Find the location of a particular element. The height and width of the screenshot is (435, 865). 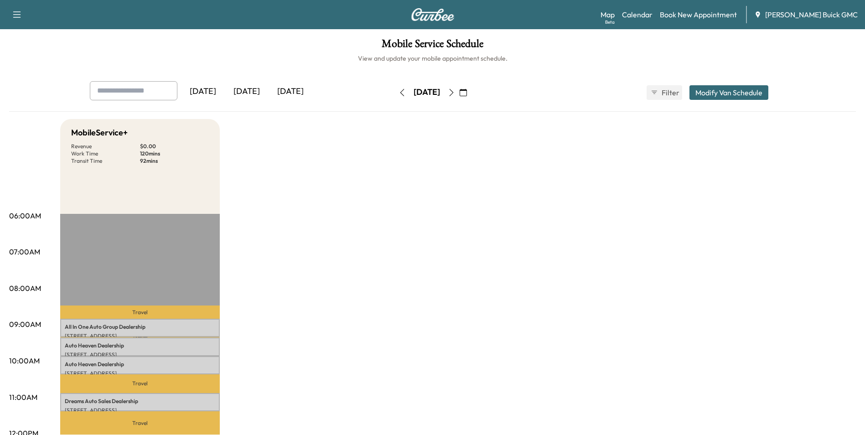

button: Filter is located at coordinates (665, 93).